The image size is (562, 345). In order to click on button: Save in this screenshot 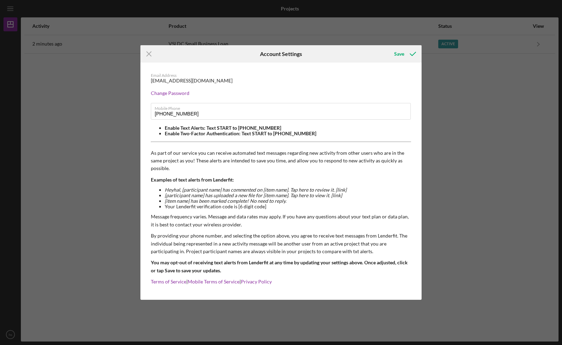, I will do `click(404, 54)`.